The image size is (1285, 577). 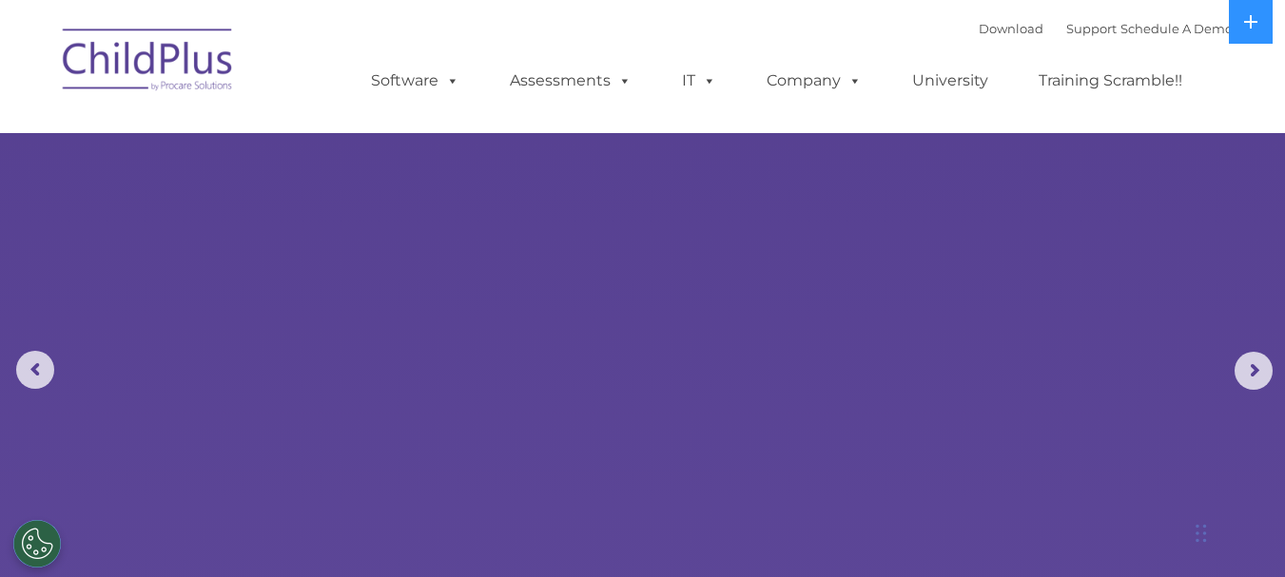 What do you see at coordinates (814, 81) in the screenshot?
I see `a: Company` at bounding box center [814, 81].